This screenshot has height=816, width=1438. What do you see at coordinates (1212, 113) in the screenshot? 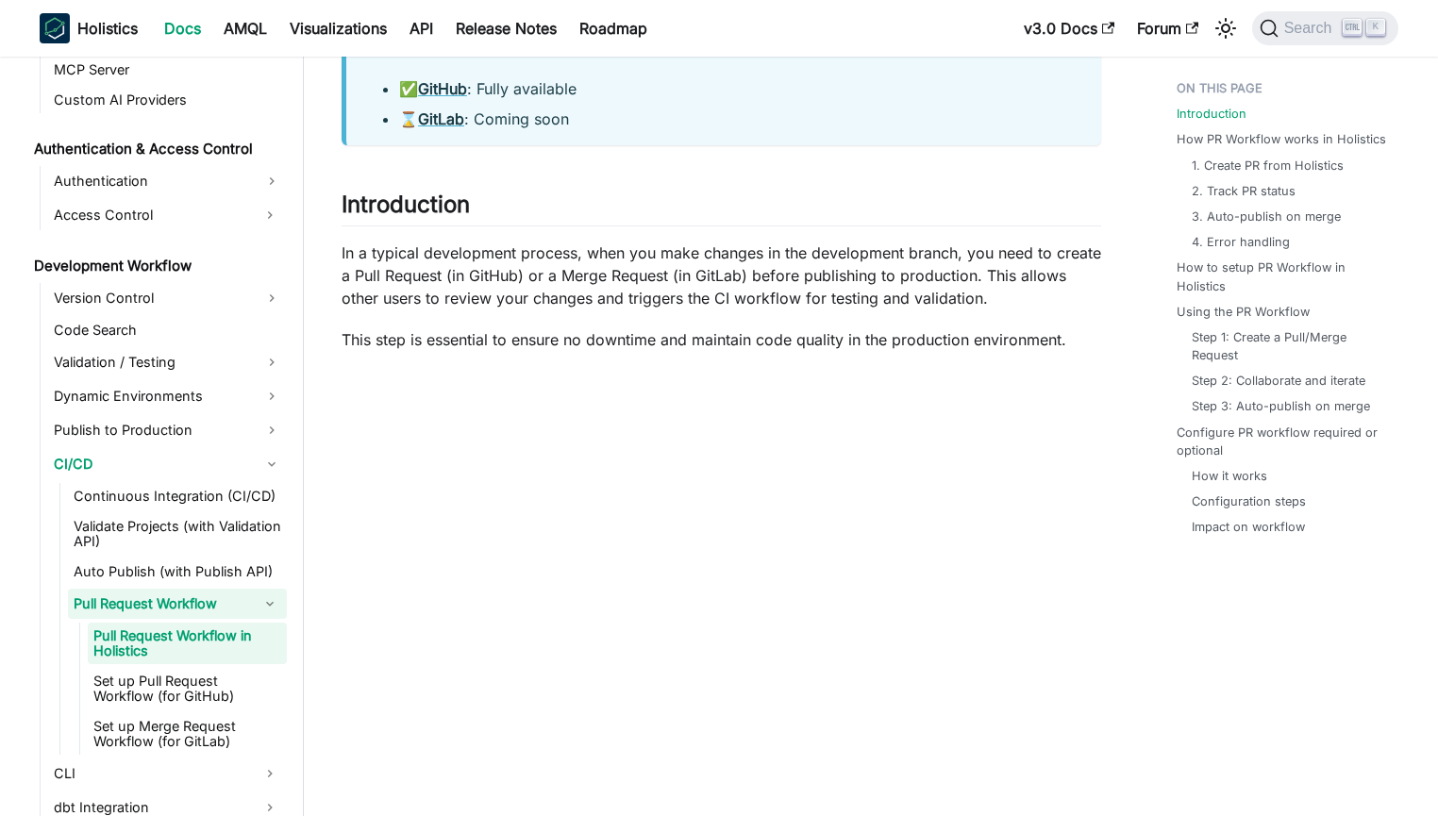
I see `a: Introduction` at bounding box center [1212, 113].